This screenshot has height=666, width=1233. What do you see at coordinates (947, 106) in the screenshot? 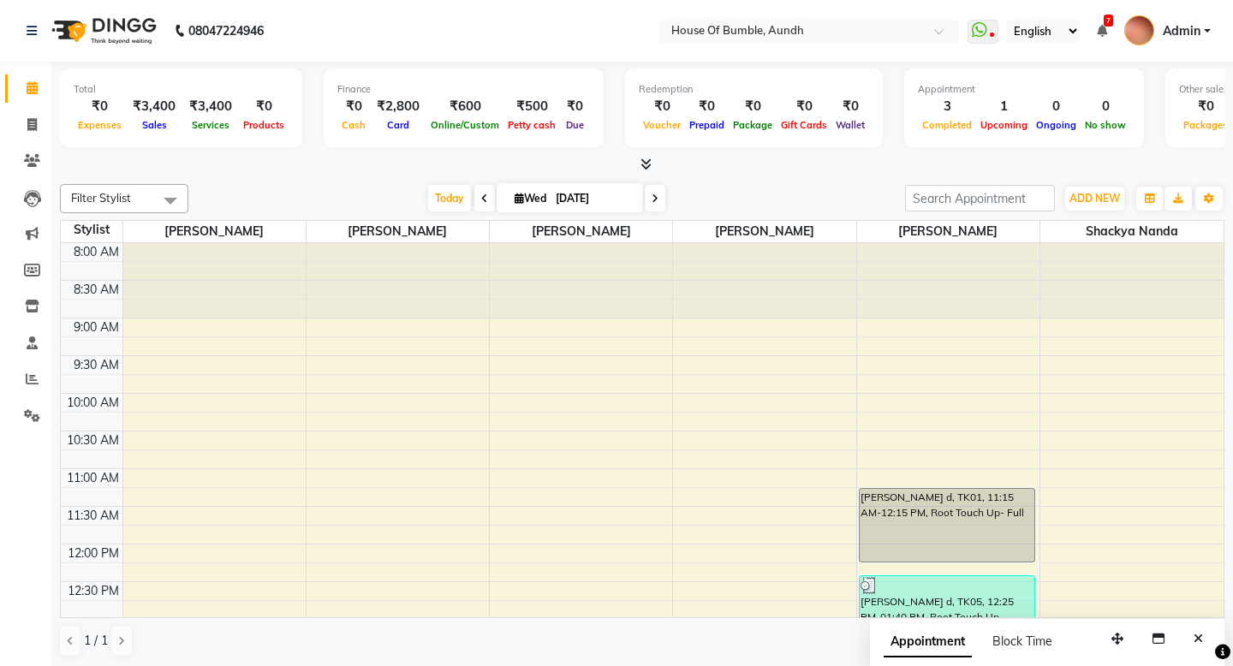
I see `div: 3` at bounding box center [947, 106].